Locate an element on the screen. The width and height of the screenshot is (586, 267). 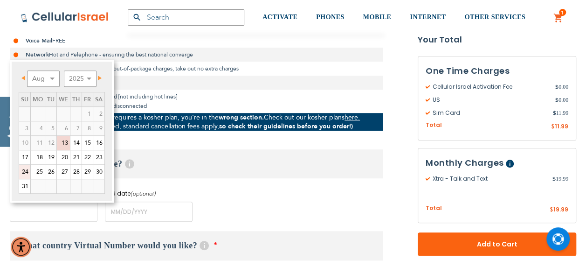
div: Accessibility Menu is located at coordinates (21, 247).